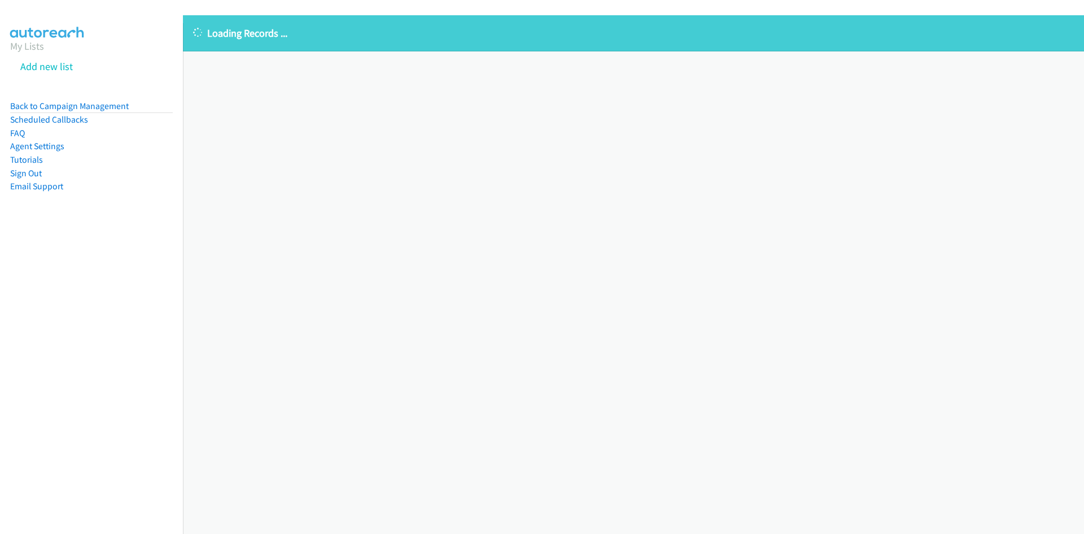  What do you see at coordinates (69, 106) in the screenshot?
I see `a: Back to Campaign Management` at bounding box center [69, 106].